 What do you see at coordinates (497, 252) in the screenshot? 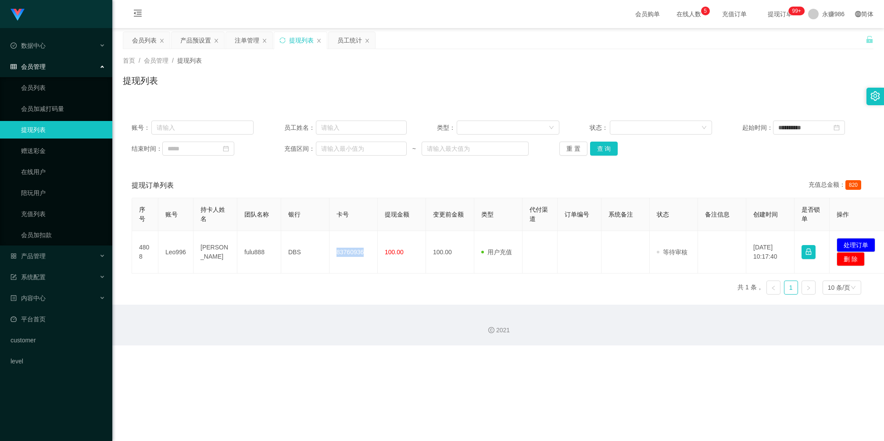
I see `span: 用户充值` at bounding box center [497, 252].